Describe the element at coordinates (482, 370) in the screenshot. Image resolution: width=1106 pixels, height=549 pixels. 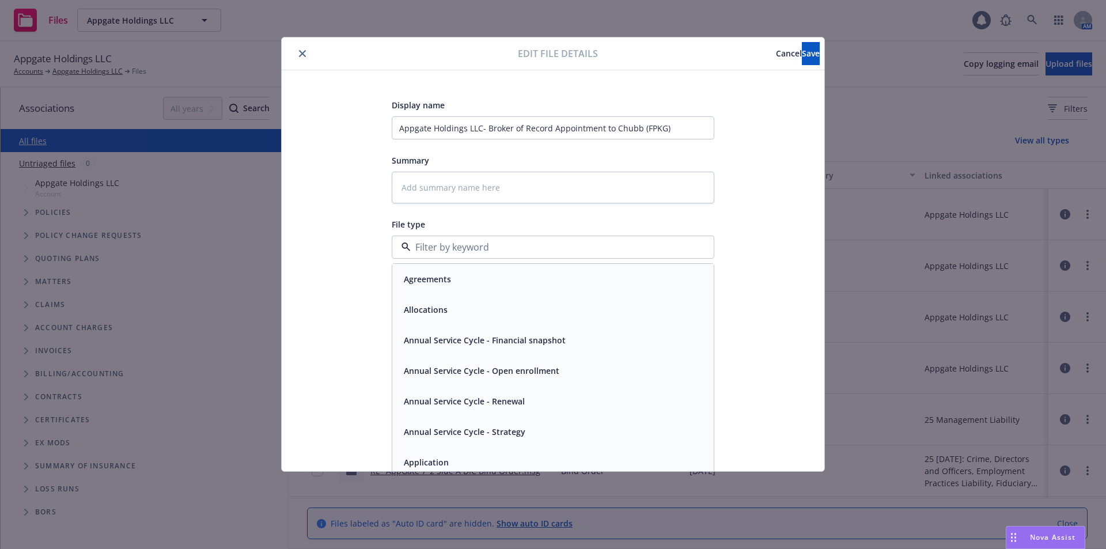
I see `button: Annual Service Cycle - Open enrollment` at that location.